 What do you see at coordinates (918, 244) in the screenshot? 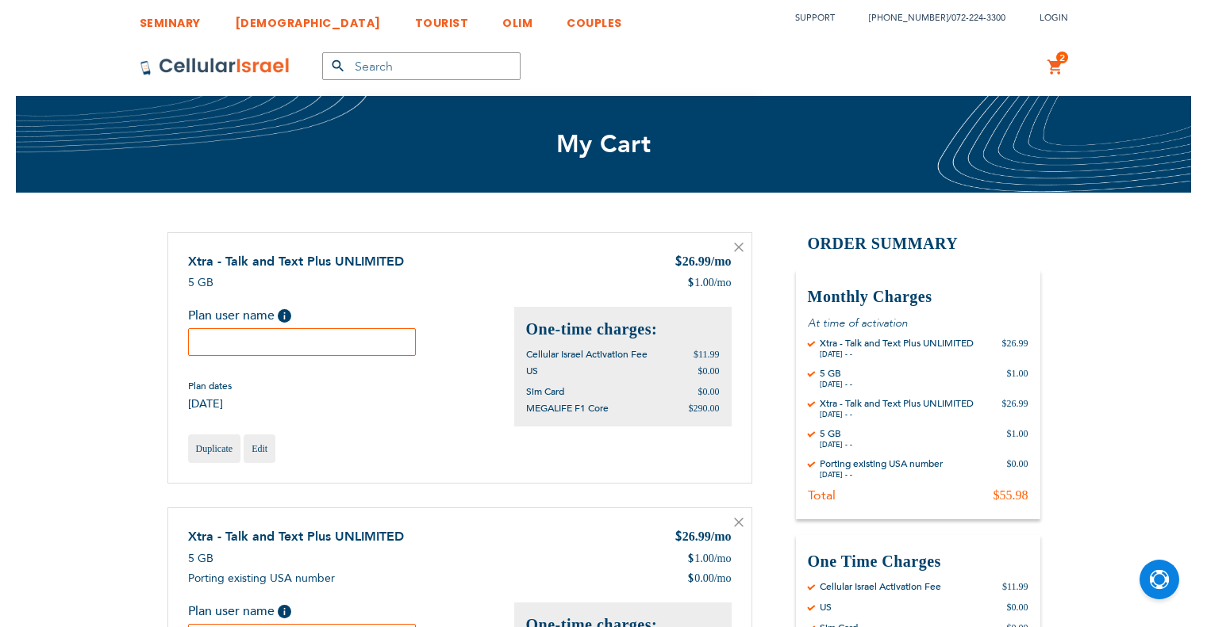
I see `h2: Order Summary` at bounding box center [918, 244].